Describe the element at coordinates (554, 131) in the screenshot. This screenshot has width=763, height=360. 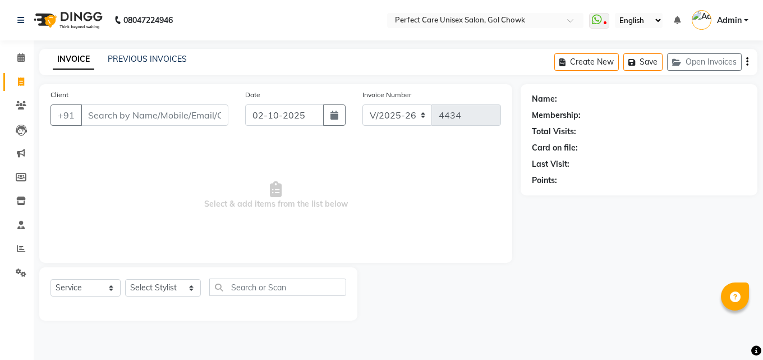
I see `div: Total Visits:` at that location.